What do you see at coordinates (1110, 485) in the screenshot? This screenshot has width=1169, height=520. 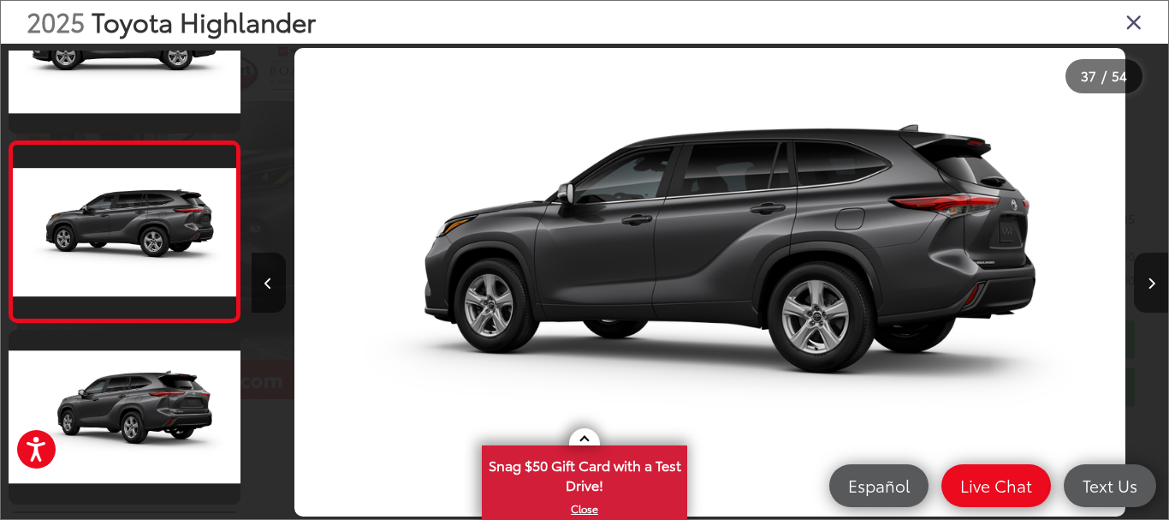 I see `a: Text Us` at bounding box center [1110, 485].